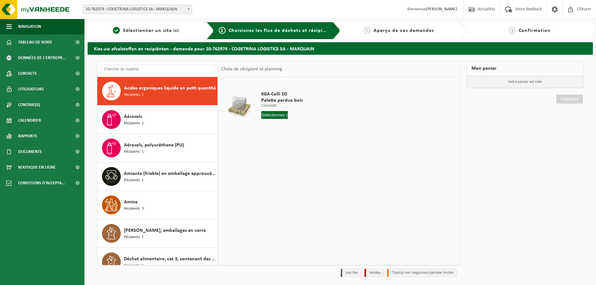 The height and width of the screenshot is (285, 596). What do you see at coordinates (157, 262) in the screenshot?
I see `button: Déchet alimentaire, cat 3, contenant des produits d'origine animale, emballage synthétique Récipi...` at bounding box center [157, 262].